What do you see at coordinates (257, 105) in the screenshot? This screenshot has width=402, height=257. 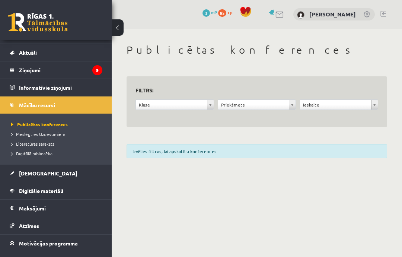 I see `a: Priekšmets` at bounding box center [257, 105].